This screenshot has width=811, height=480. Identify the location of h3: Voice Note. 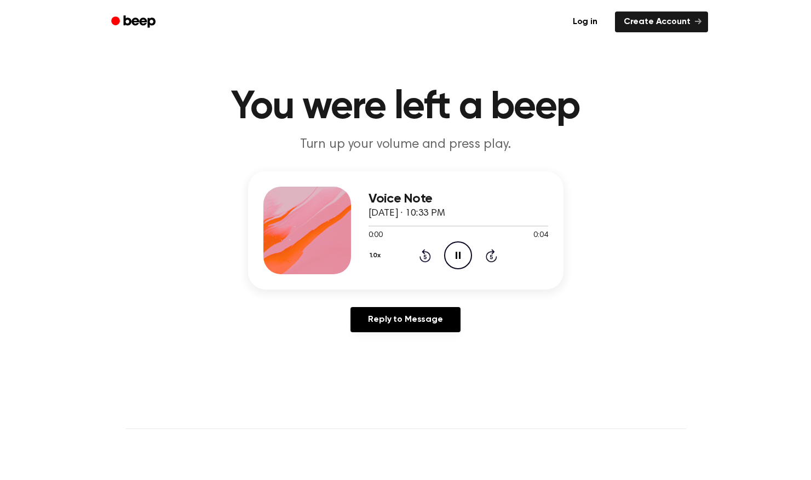
(458, 199).